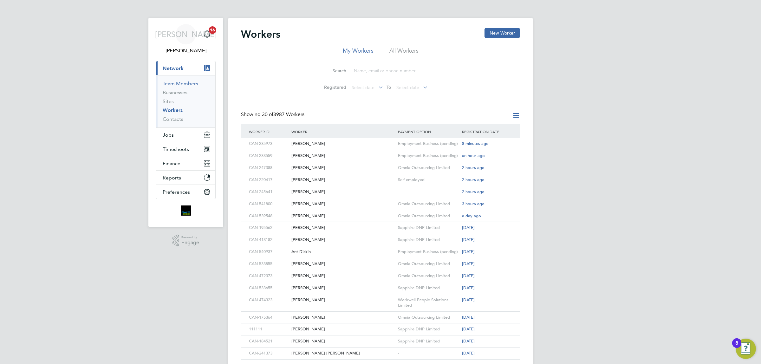 The height and width of the screenshot is (364, 761). What do you see at coordinates (475, 143) in the screenshot?
I see `span: 8 minutes ago` at bounding box center [475, 143].